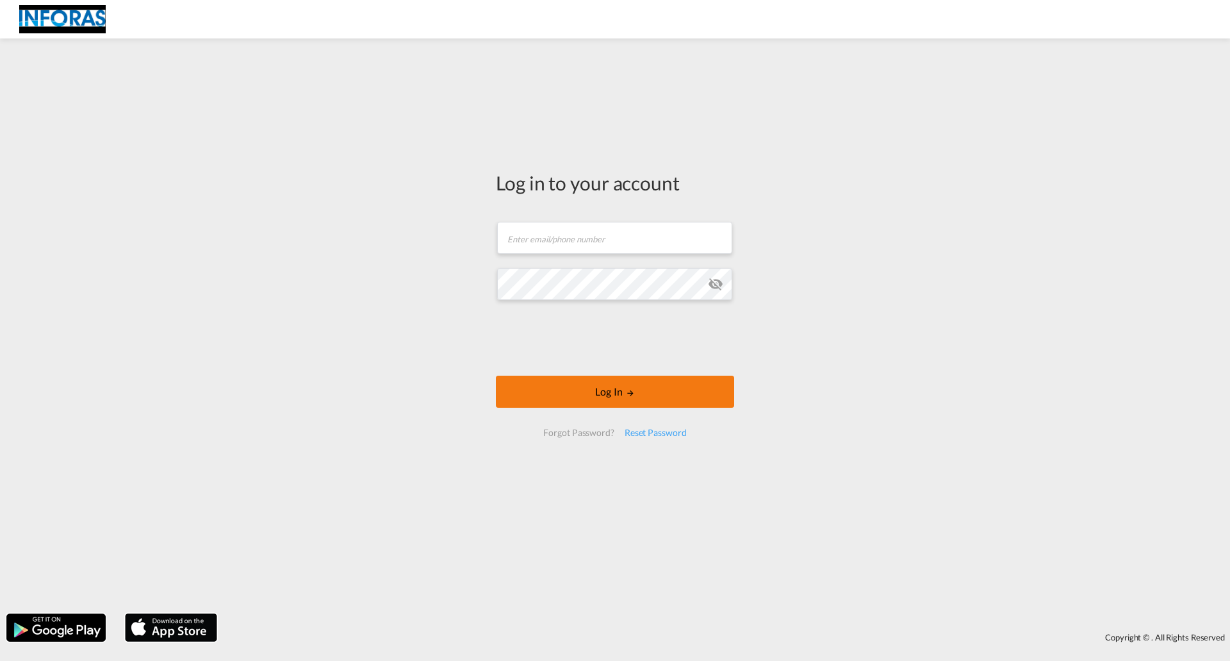 The height and width of the screenshot is (661, 1230). What do you see at coordinates (171, 627) in the screenshot?
I see `img: apple.png` at bounding box center [171, 627].